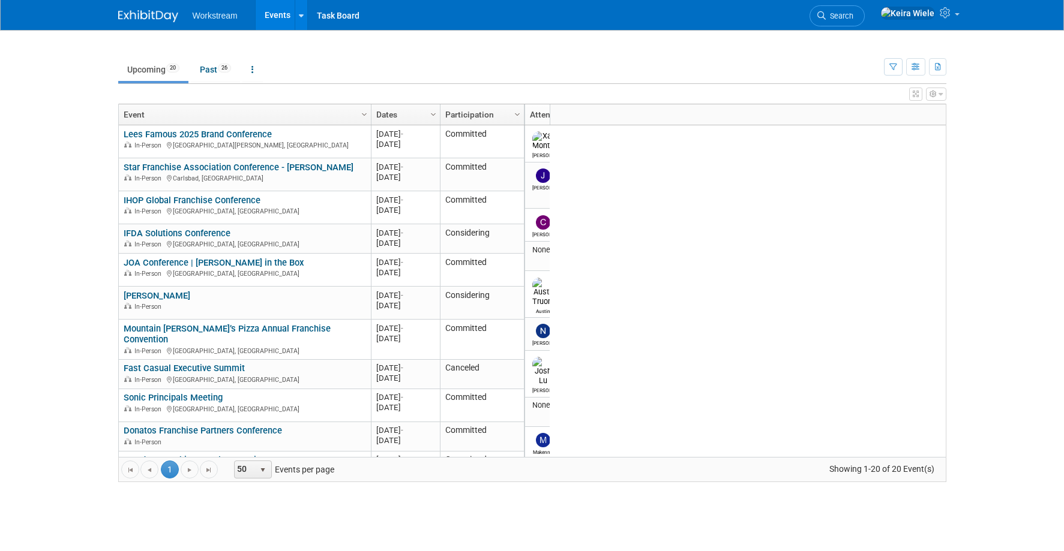  What do you see at coordinates (130, 470) in the screenshot?
I see `span: Go to the first page` at bounding box center [130, 470].